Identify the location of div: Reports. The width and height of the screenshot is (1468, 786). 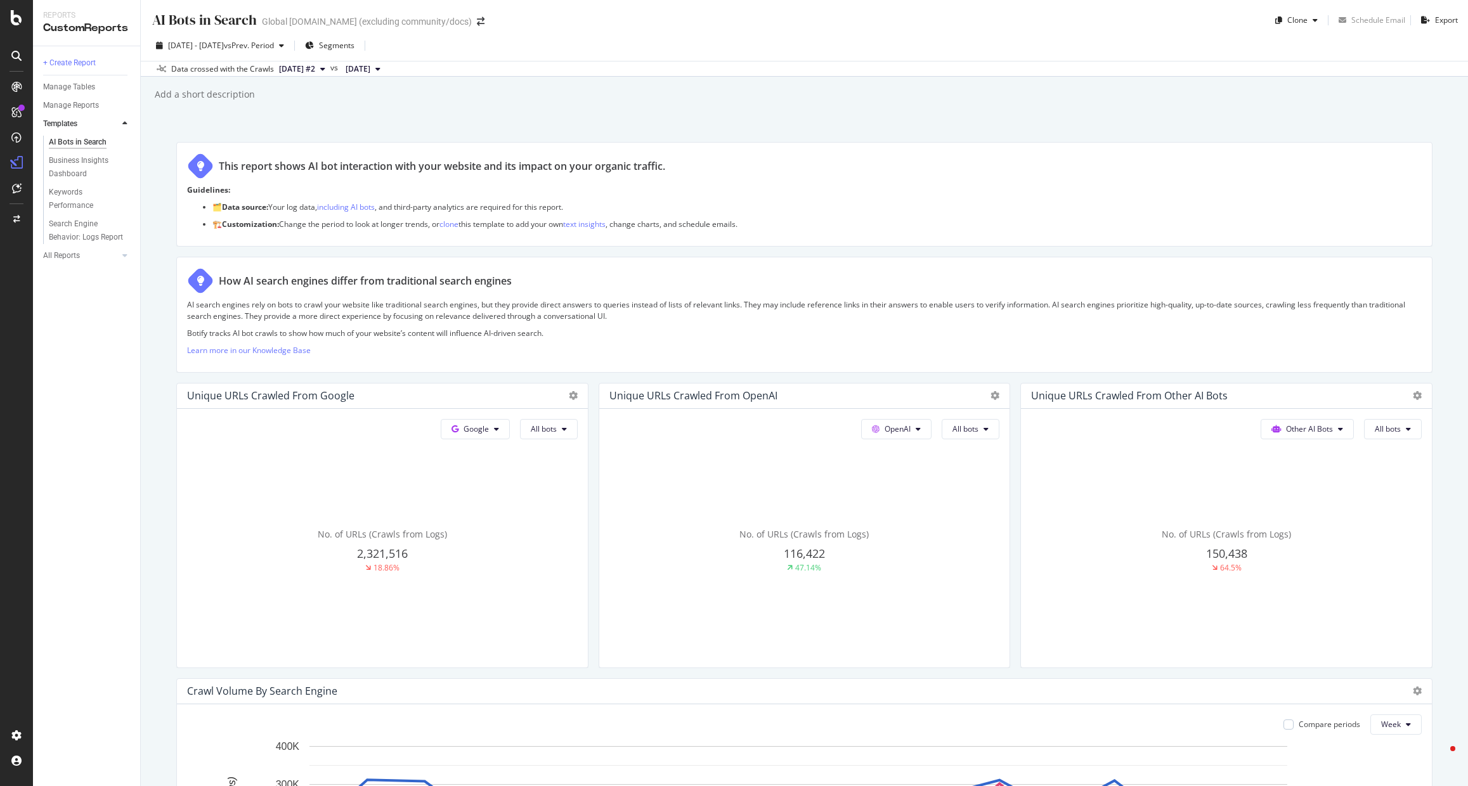
(86, 15).